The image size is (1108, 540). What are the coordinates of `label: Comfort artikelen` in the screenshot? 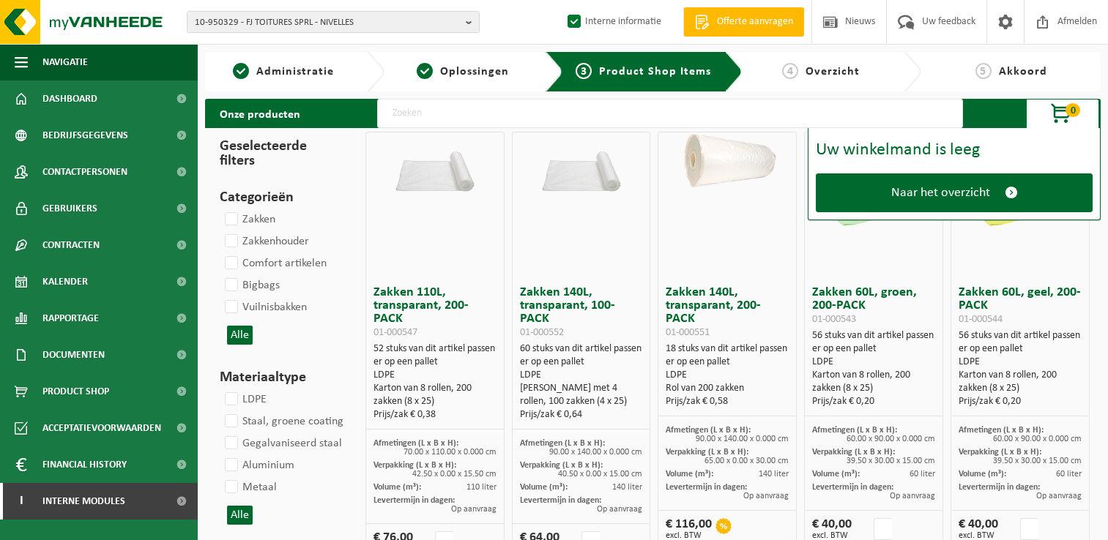 It's located at (274, 264).